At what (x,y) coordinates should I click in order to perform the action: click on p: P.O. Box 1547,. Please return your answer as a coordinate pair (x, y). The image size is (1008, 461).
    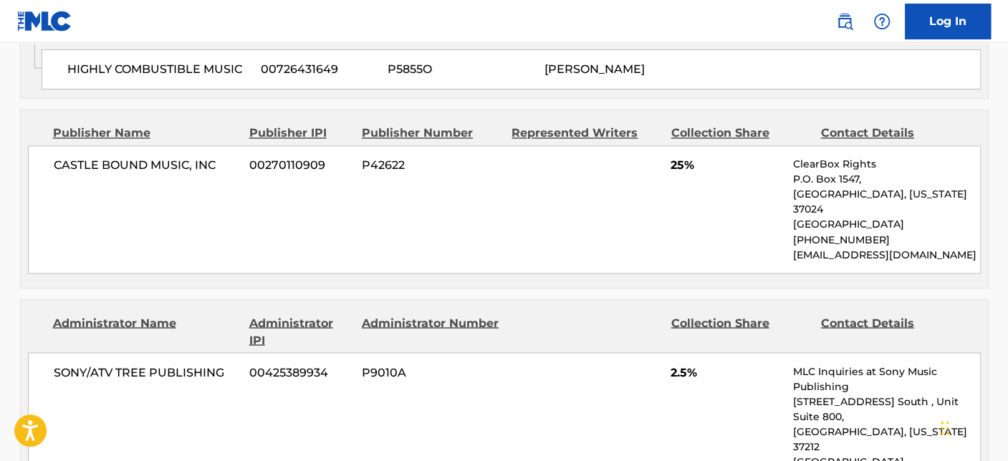
    Looking at the image, I should click on (885, 179).